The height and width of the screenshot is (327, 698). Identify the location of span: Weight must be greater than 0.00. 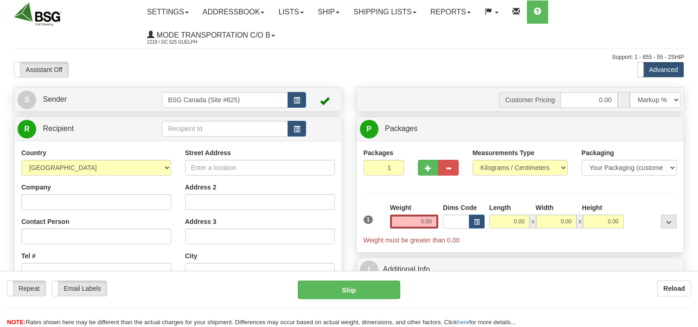
(412, 240).